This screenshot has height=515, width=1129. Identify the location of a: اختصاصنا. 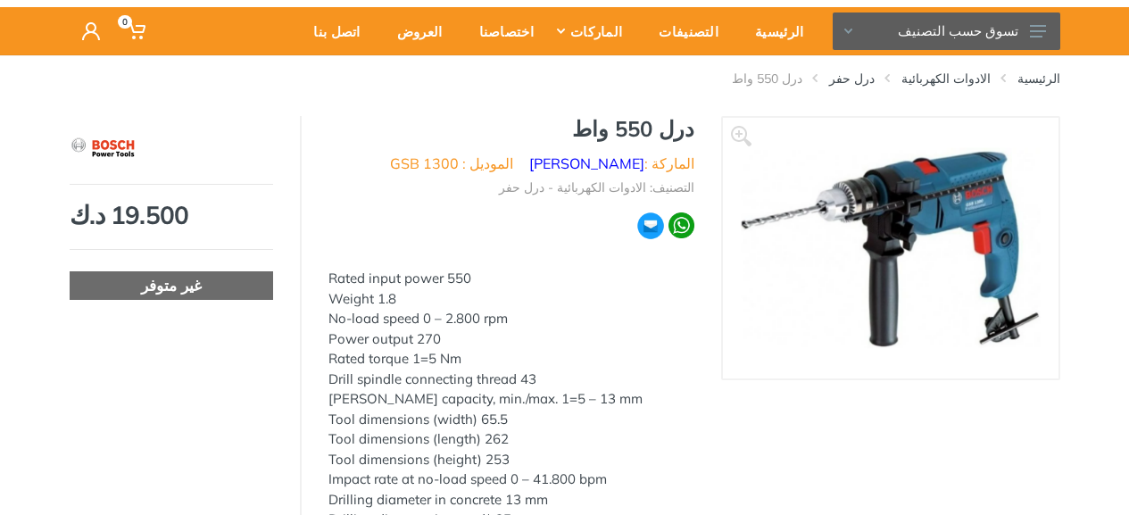
(501, 31).